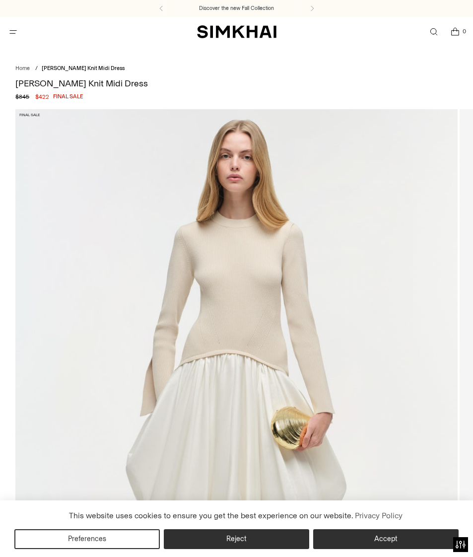  I want to click on a: Privacy Policy (opens in a new tab), so click(379, 516).